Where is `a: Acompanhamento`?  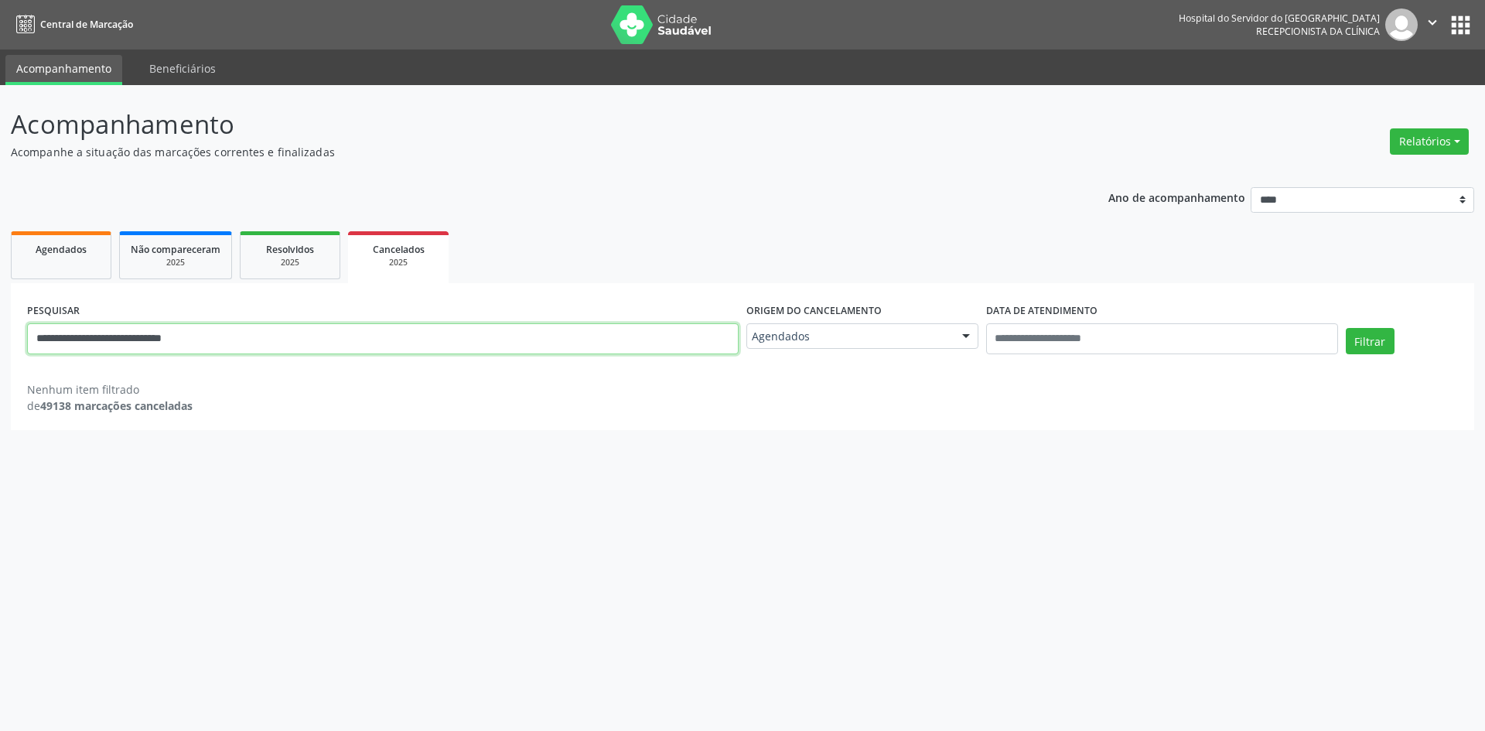 a: Acompanhamento is located at coordinates (63, 70).